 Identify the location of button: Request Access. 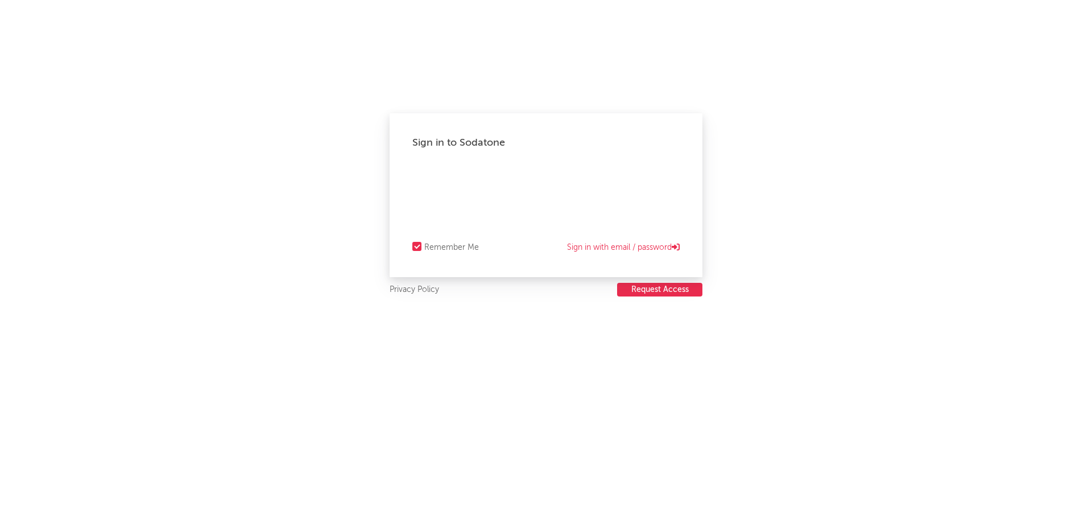
(660, 290).